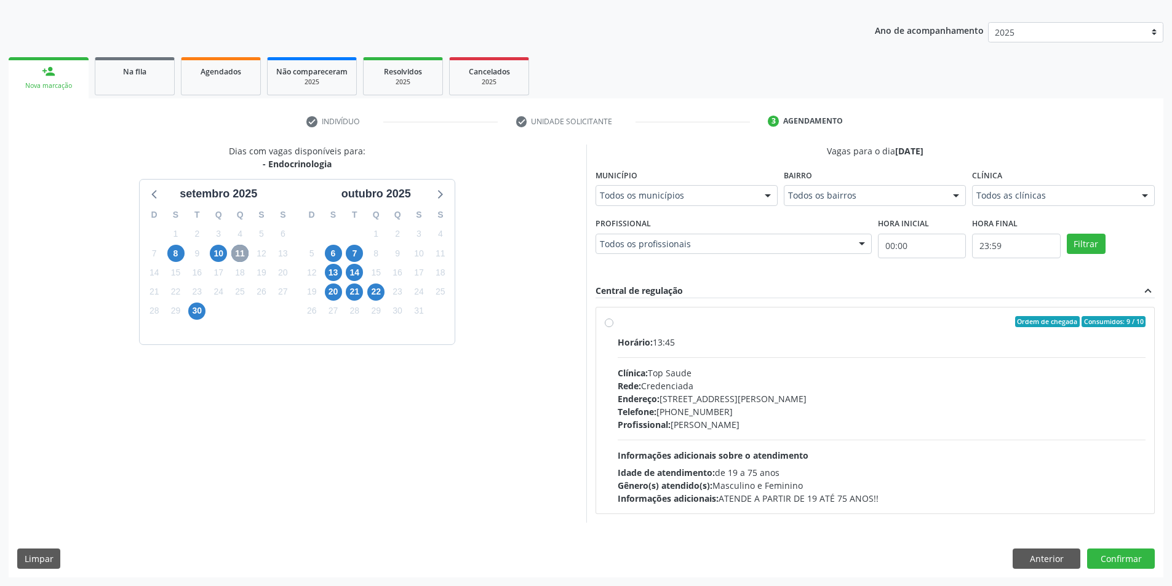  What do you see at coordinates (261, 272) in the screenshot?
I see `span: sexta-feira, 19 de setembro de 2025` at bounding box center [261, 272].